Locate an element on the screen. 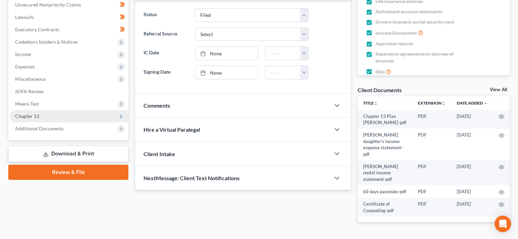 This screenshot has height=239, width=518. span: Comments is located at coordinates (157, 105).